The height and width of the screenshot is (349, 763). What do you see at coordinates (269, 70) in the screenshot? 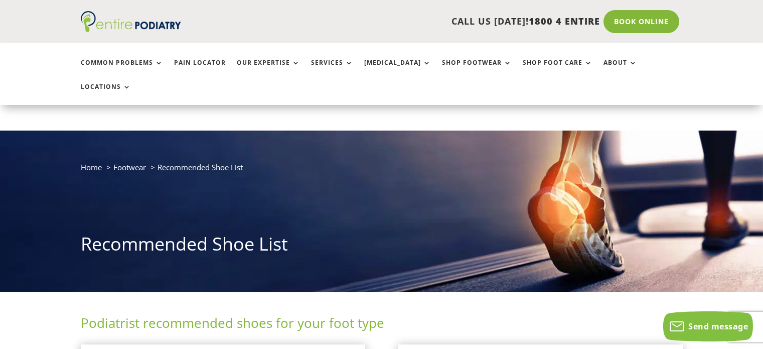
I see `a: Our Expertise` at bounding box center [269, 70].